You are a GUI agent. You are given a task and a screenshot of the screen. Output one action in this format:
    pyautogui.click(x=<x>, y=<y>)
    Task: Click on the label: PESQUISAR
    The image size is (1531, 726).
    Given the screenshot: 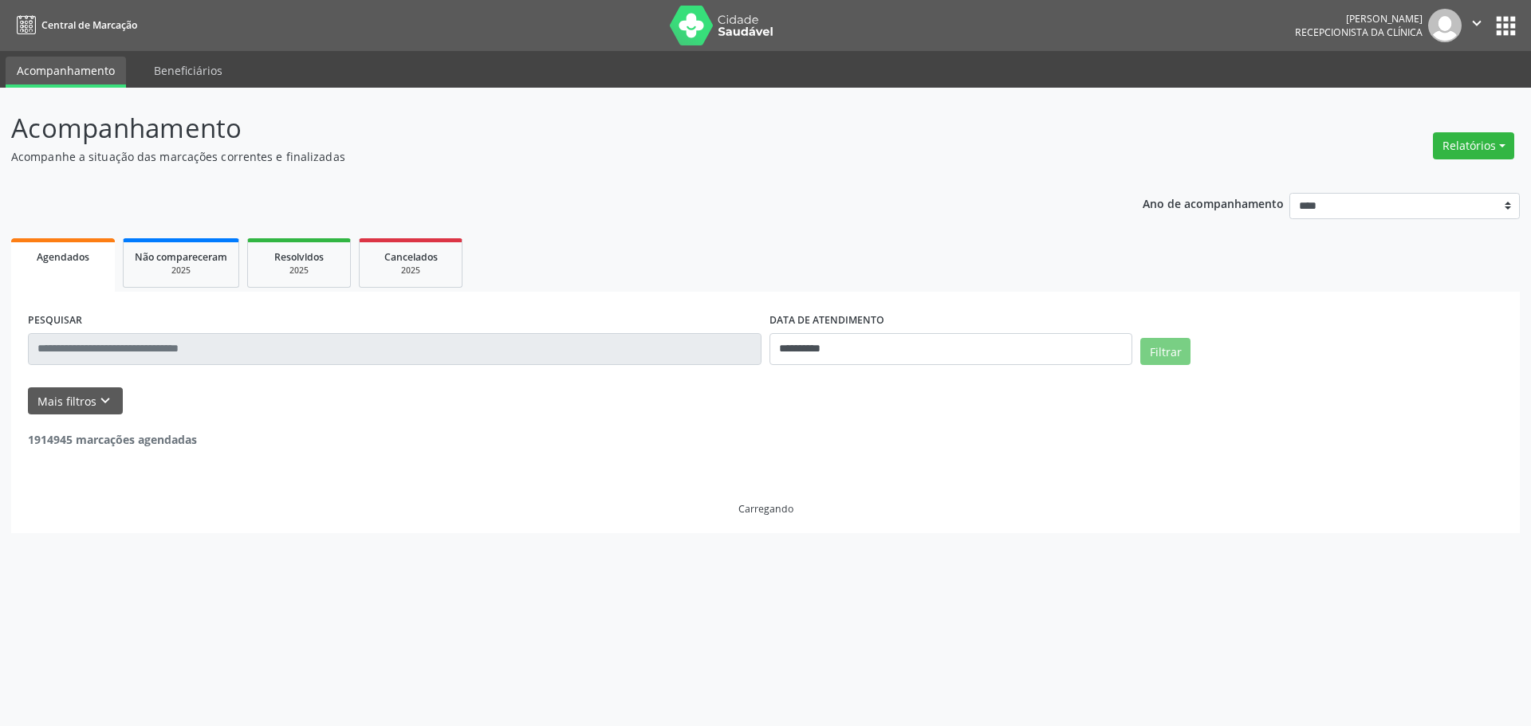 What is the action you would take?
    pyautogui.click(x=55, y=321)
    